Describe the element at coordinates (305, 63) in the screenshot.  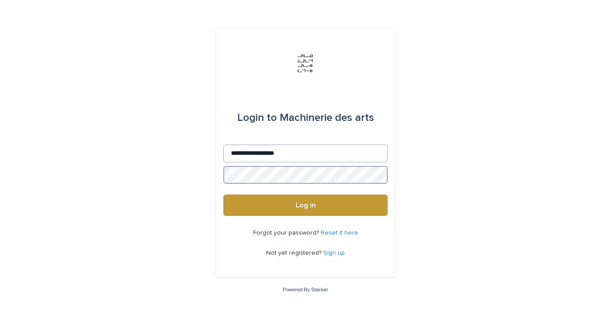
I see `img: Jx8JiDZqSLW7pnA6nIo1` at that location.